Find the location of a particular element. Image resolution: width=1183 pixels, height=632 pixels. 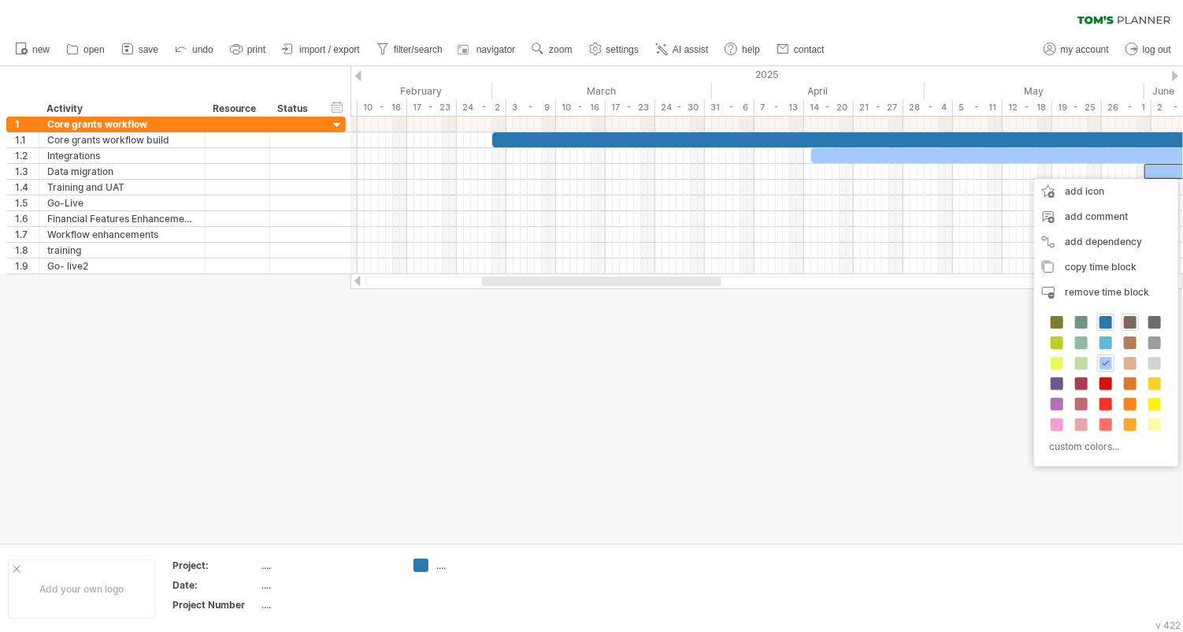

span: help is located at coordinates (751, 50).